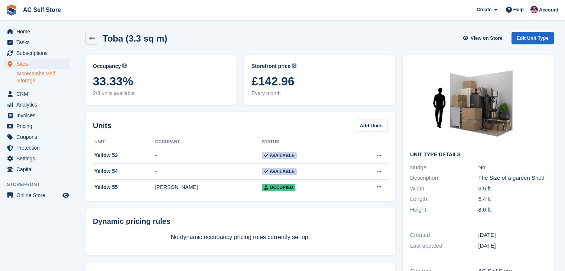  What do you see at coordinates (444, 178) in the screenshot?
I see `div: Description` at bounding box center [444, 178].